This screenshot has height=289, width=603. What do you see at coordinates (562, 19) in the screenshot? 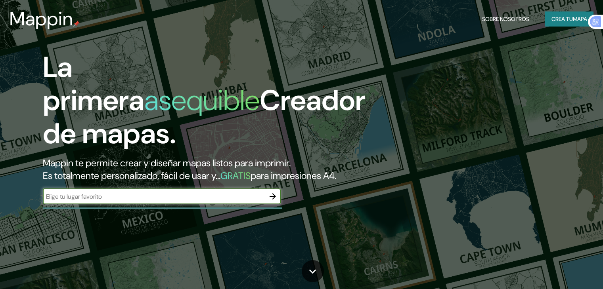
I see `font: Crea tu` at bounding box center [562, 19].